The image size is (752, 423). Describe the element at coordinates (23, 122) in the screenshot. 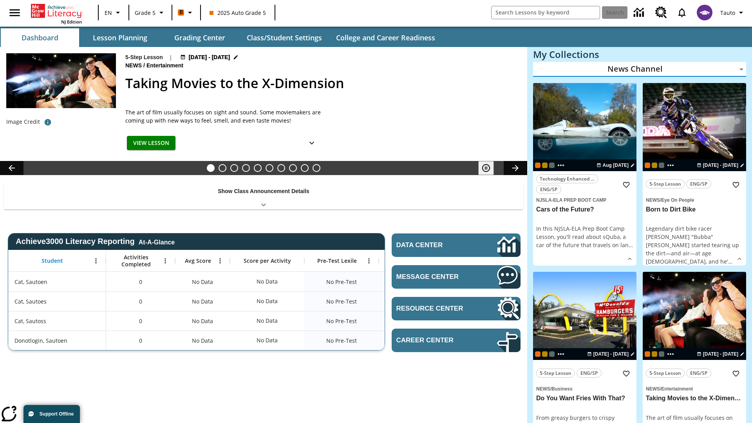

I see `p: Image Credit` at that location.